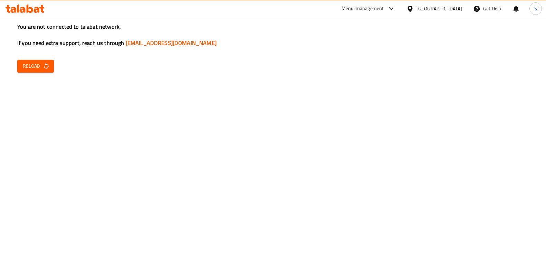  I want to click on div: Menu-management, so click(363, 9).